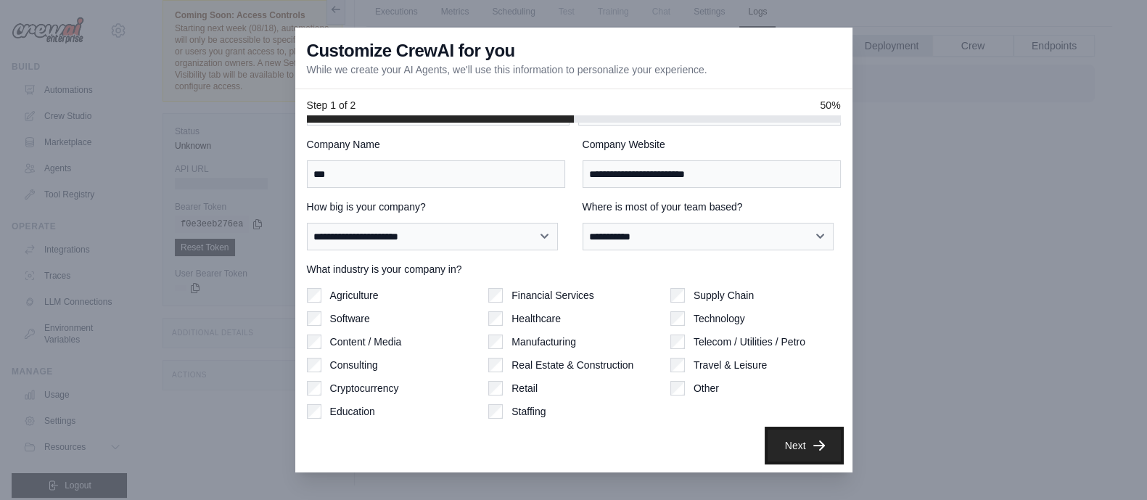 Image resolution: width=1147 pixels, height=500 pixels. I want to click on span: 50%, so click(830, 105).